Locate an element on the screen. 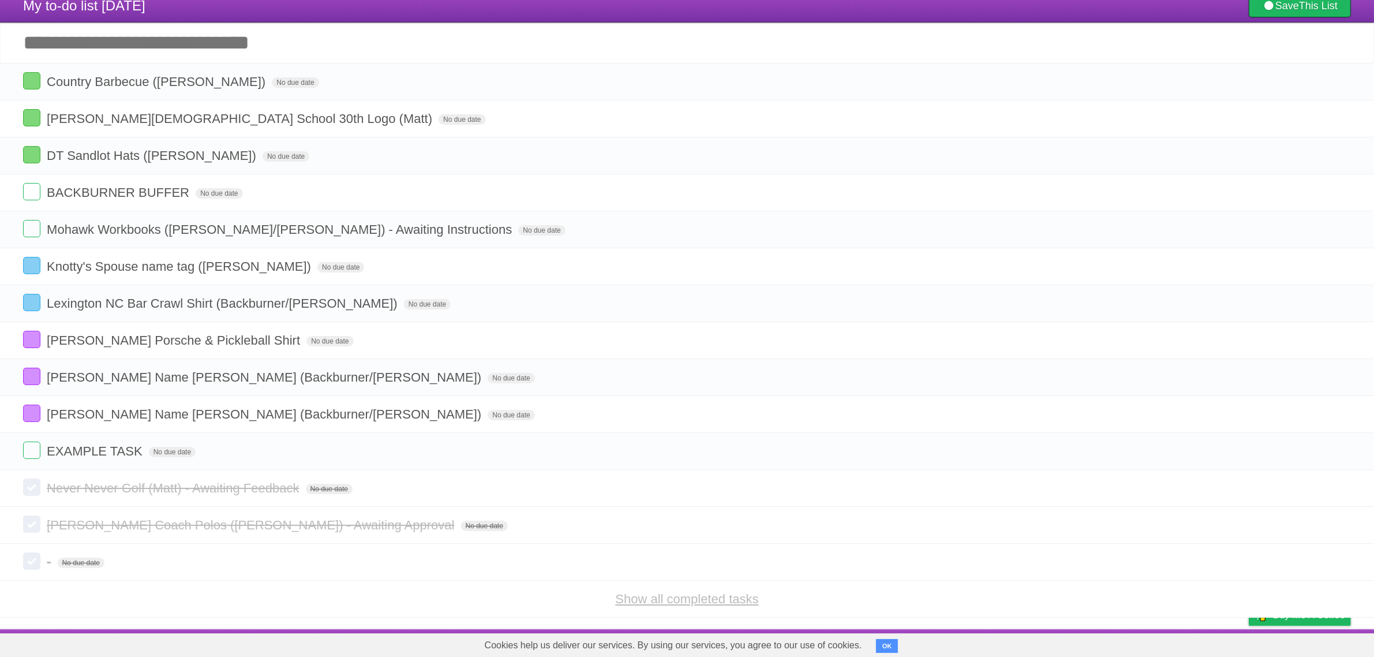 This screenshot has height=657, width=1374. span: Buy me a coffee is located at coordinates (1309, 615).